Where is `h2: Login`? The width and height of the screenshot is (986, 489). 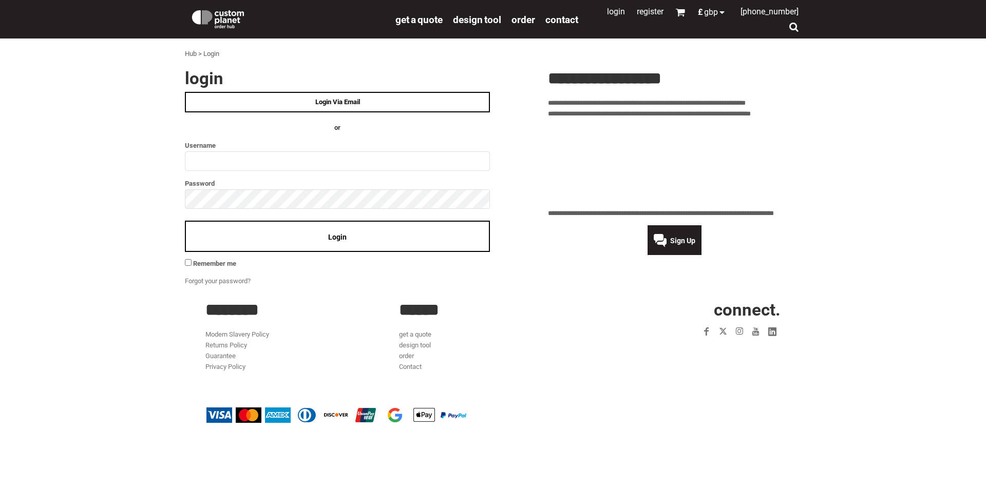
h2: Login is located at coordinates (337, 78).